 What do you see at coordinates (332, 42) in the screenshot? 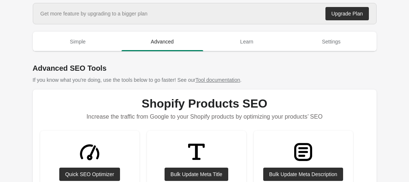
I see `span: Settings` at bounding box center [332, 42].